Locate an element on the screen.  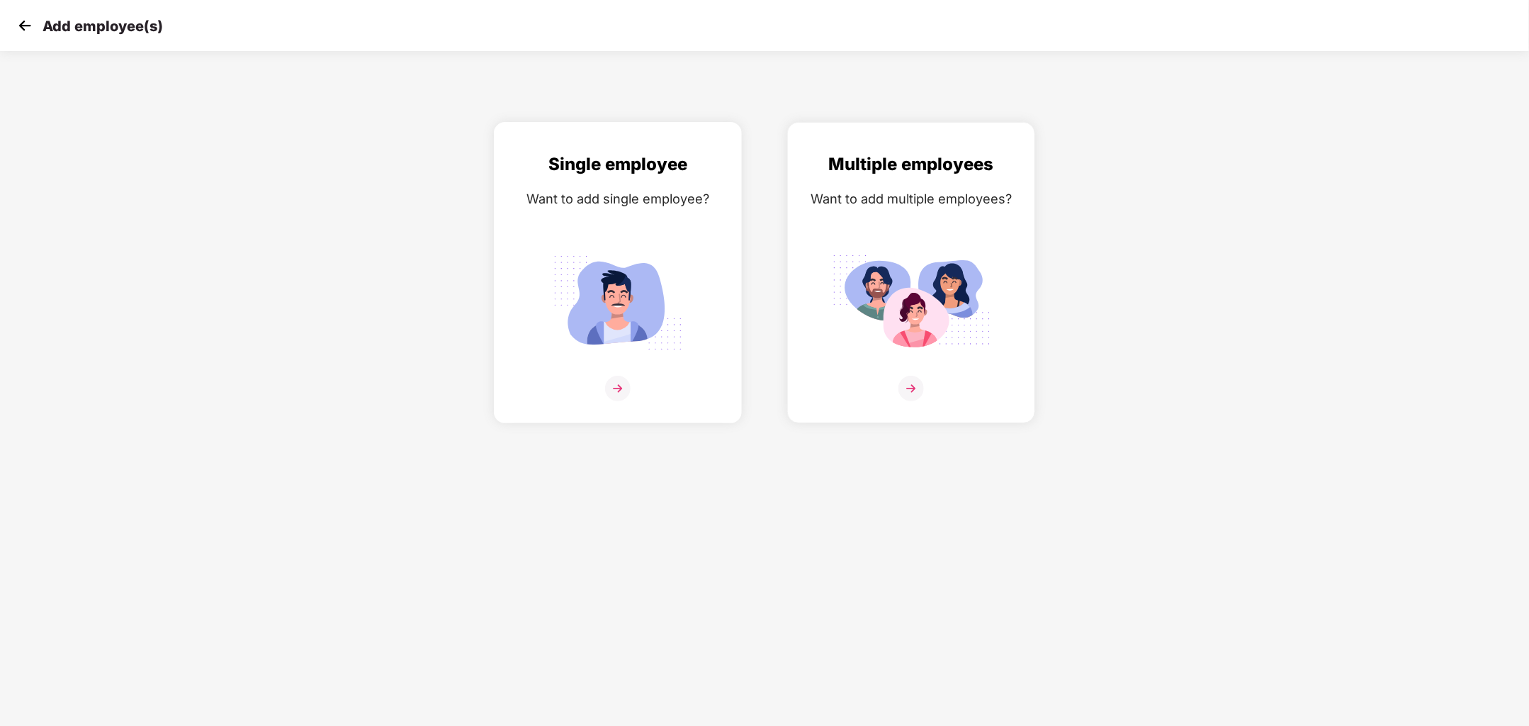
p: Add employee(s) is located at coordinates (103, 26).